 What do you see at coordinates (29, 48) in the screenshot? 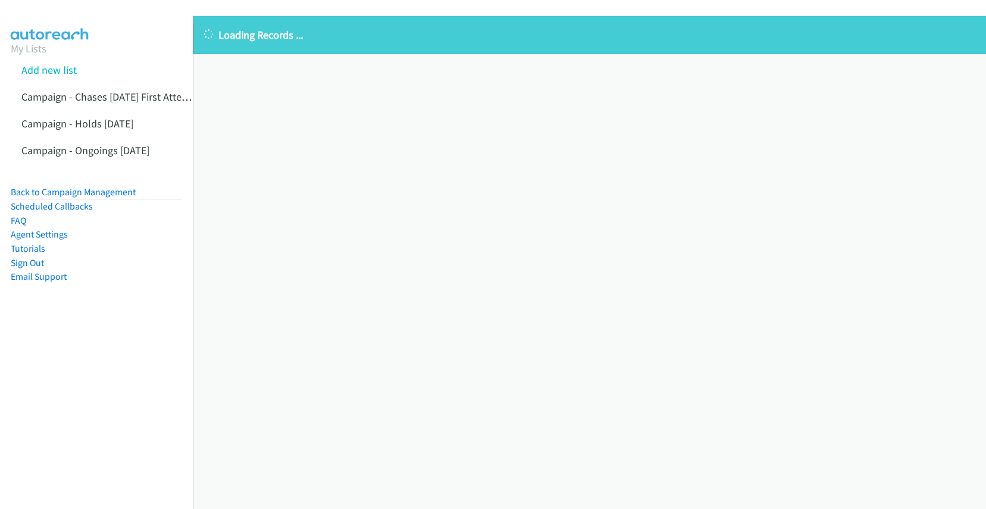
I see `a: My Lists` at bounding box center [29, 48].